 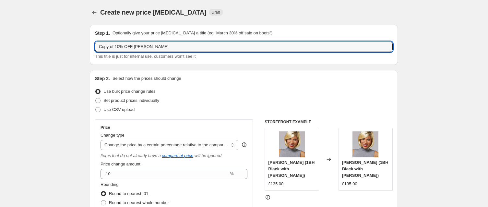 What do you see at coordinates (94, 12) in the screenshot?
I see `button: Price change jobs` at bounding box center [94, 12].